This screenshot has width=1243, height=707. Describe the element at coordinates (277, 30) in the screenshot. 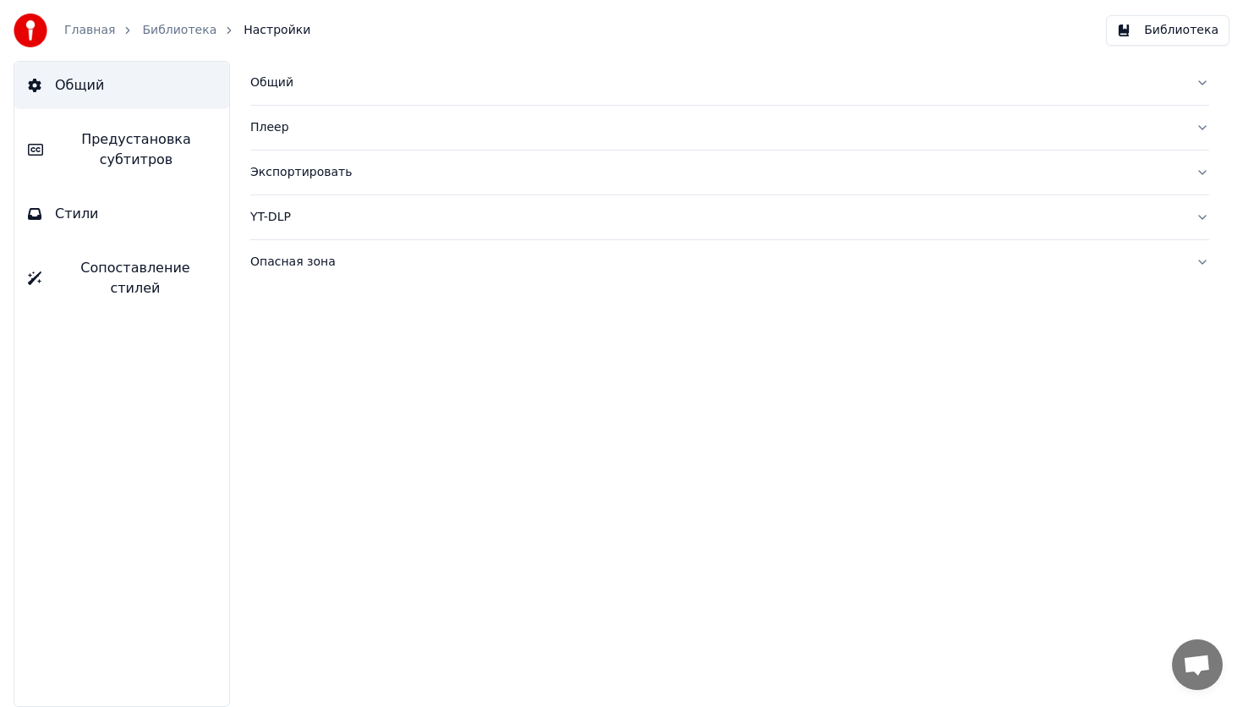

I see `span: Настройки` at that location.